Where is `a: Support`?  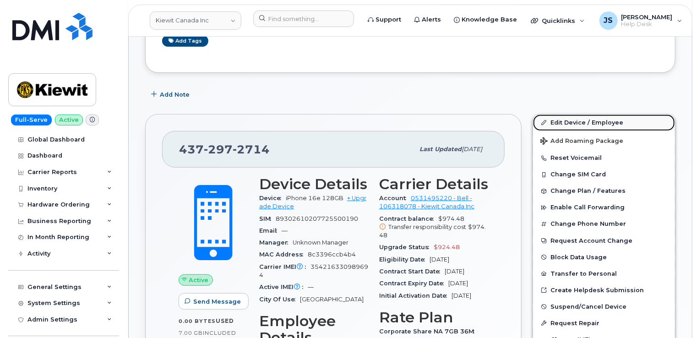
a: Support is located at coordinates (384, 20).